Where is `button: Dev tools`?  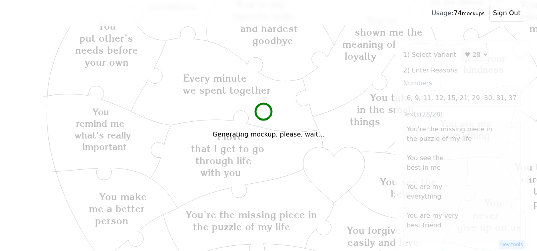 button: Dev tools is located at coordinates (512, 244).